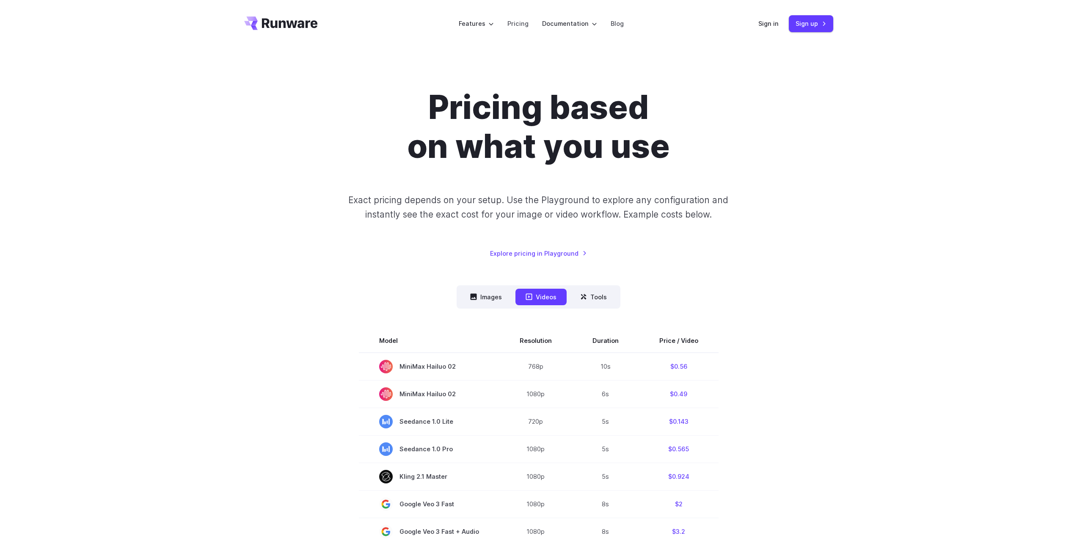 The height and width of the screenshot is (541, 1077). What do you see at coordinates (541, 297) in the screenshot?
I see `button: Videos` at bounding box center [541, 297].